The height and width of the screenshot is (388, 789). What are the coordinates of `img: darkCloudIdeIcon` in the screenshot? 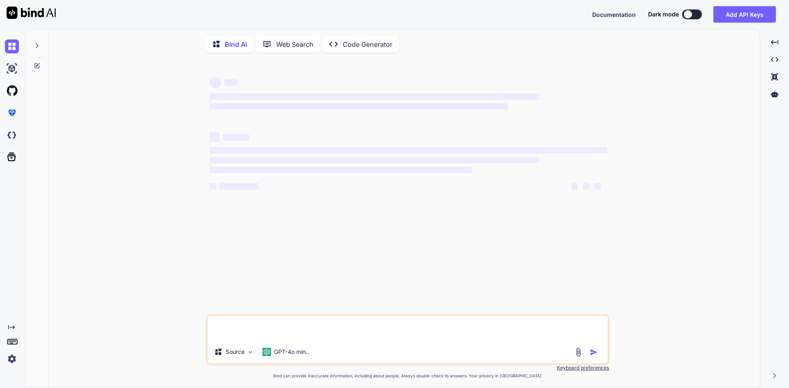 It's located at (12, 135).